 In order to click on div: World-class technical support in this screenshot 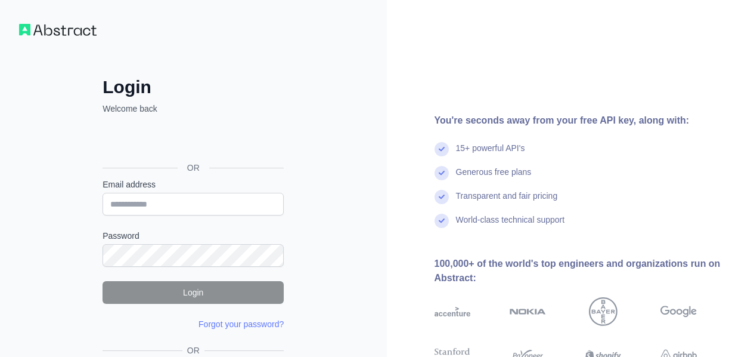, I will do `click(511, 225)`.